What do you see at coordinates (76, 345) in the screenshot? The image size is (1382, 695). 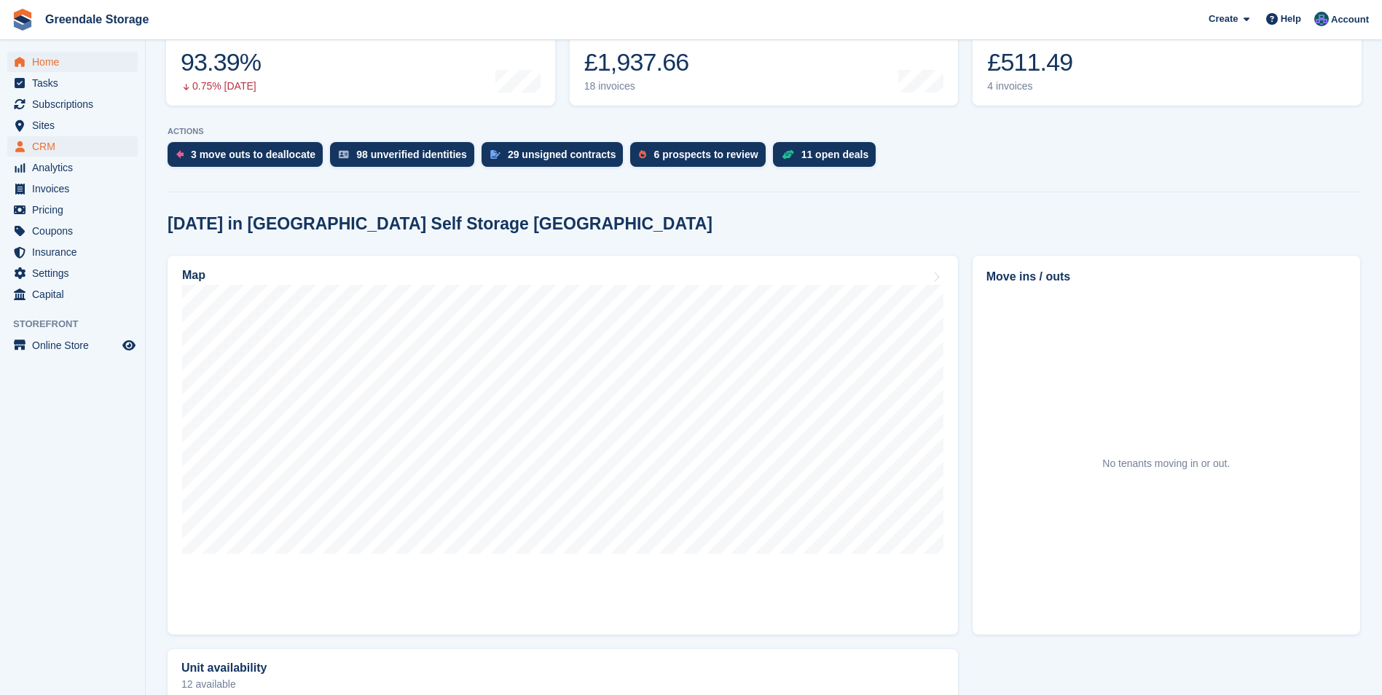 I see `span: Online Store` at bounding box center [76, 345].